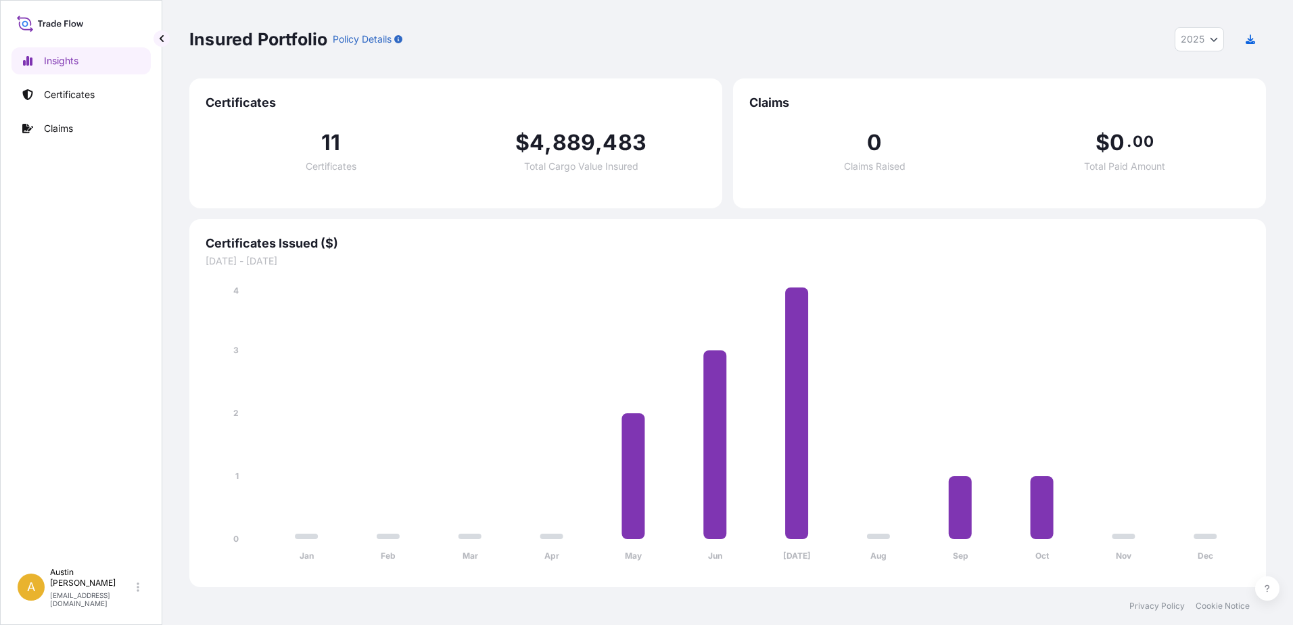  Describe the element at coordinates (537, 143) in the screenshot. I see `span: 4` at that location.